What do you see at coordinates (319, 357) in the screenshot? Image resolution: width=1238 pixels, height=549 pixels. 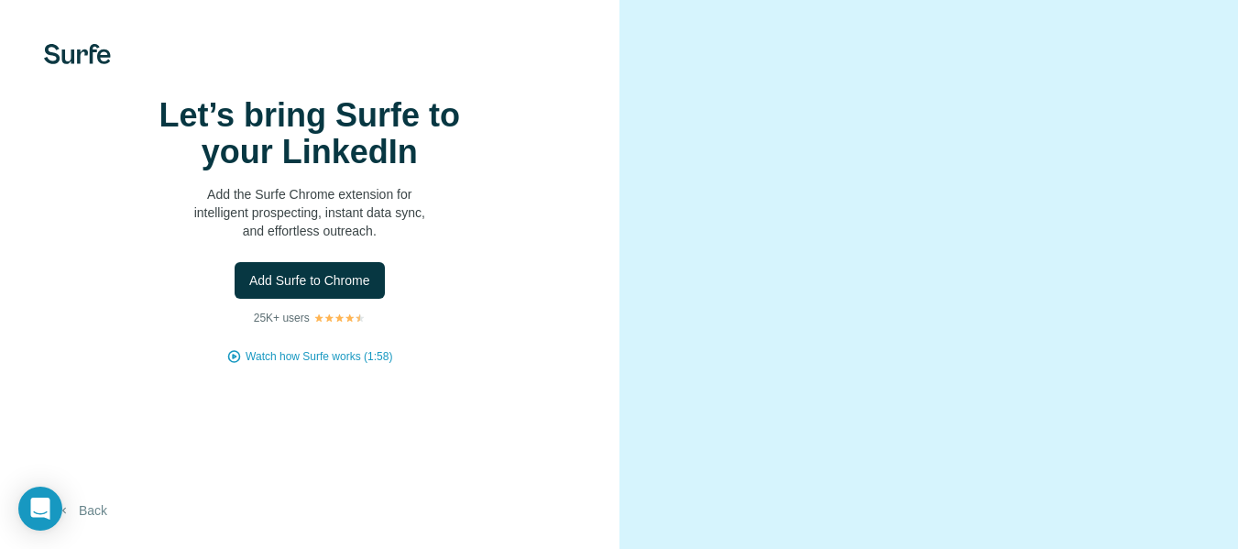 I see `button: Watch how Surfe works (1:58)` at bounding box center [319, 357].